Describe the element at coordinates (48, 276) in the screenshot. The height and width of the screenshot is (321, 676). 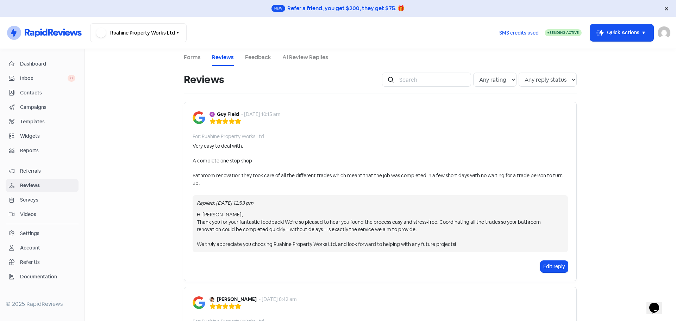
I see `span: Documentation` at that location.